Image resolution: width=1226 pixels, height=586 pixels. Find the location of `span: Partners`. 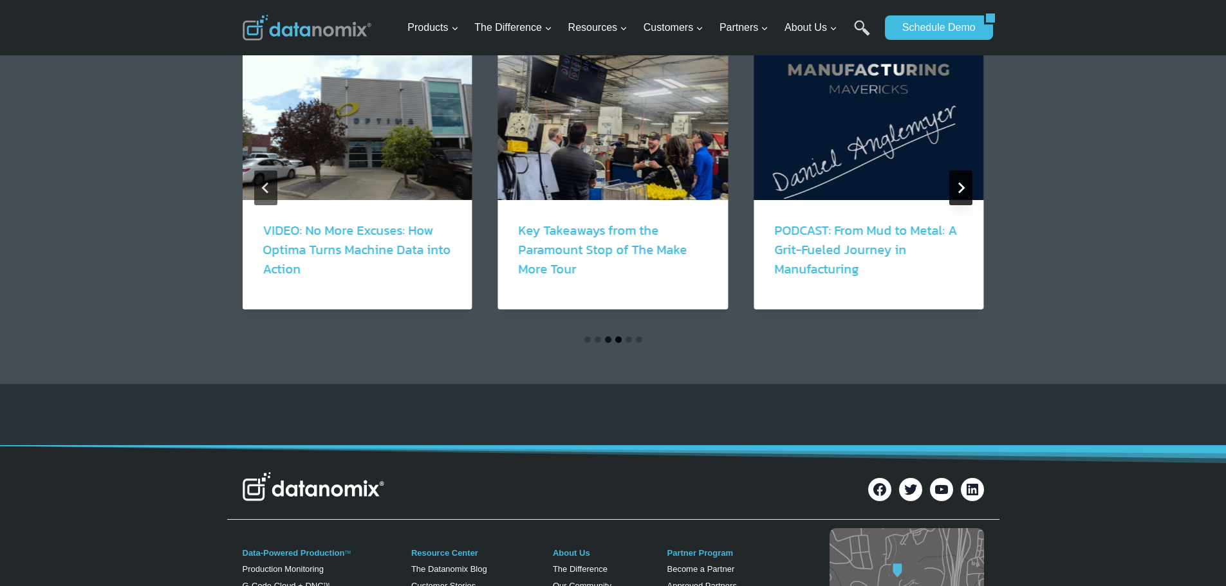

span: Partners is located at coordinates (744, 28).